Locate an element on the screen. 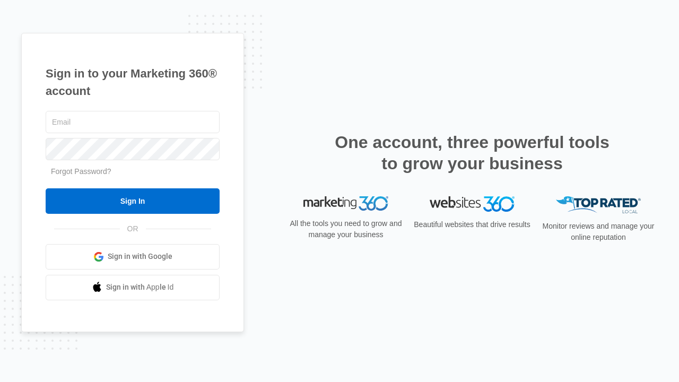  a: Forgot Password? is located at coordinates (81, 171).